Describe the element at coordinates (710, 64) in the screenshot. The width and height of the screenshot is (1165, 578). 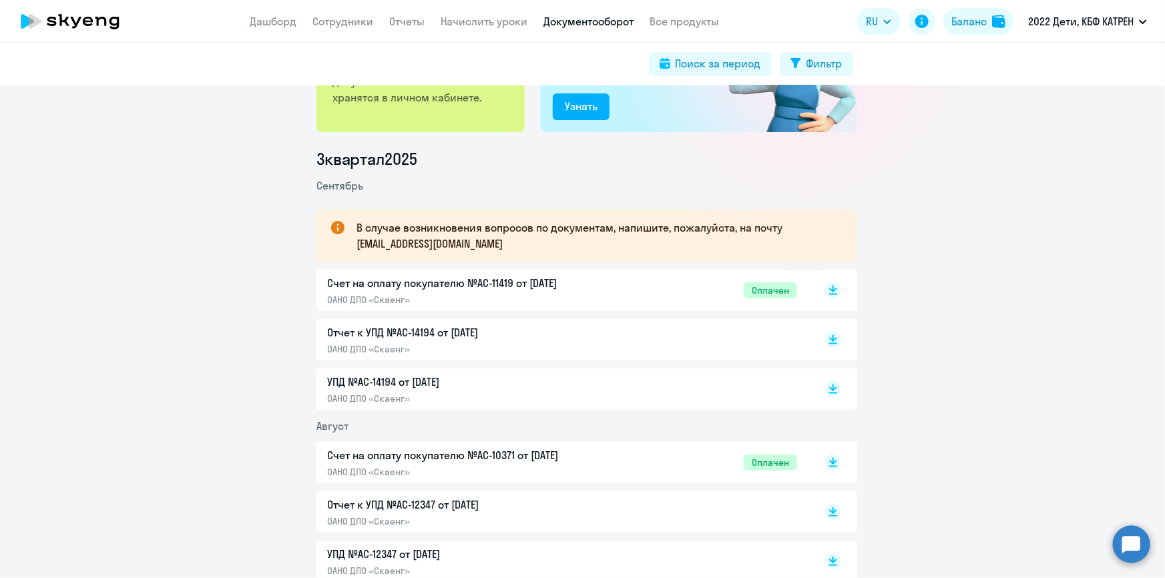
I see `button: Поиск за период` at that location.